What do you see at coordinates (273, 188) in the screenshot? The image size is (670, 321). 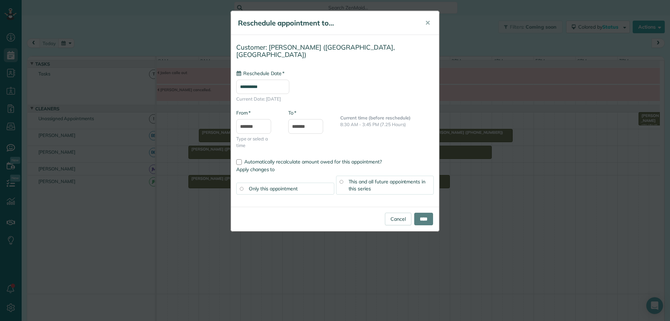 I see `span: Only this appointment` at bounding box center [273, 188].